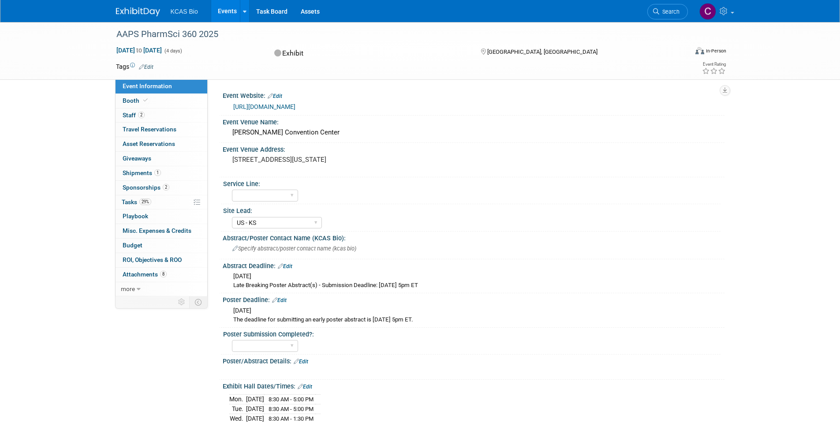 The height and width of the screenshot is (422, 840). Describe the element at coordinates (708, 11) in the screenshot. I see `img: Chris Frankovic` at that location.